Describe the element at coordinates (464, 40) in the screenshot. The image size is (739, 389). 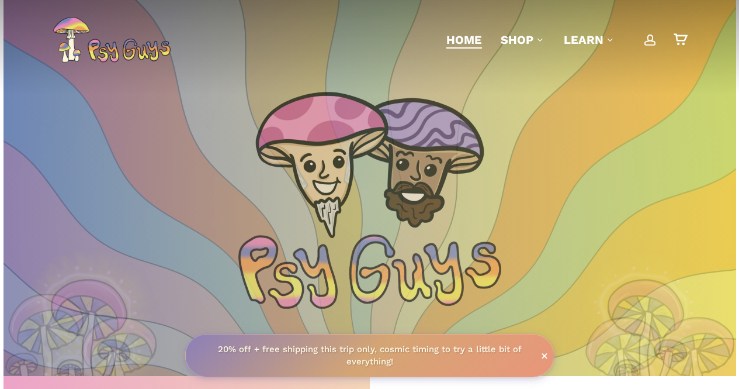
I see `a: Home` at that location.